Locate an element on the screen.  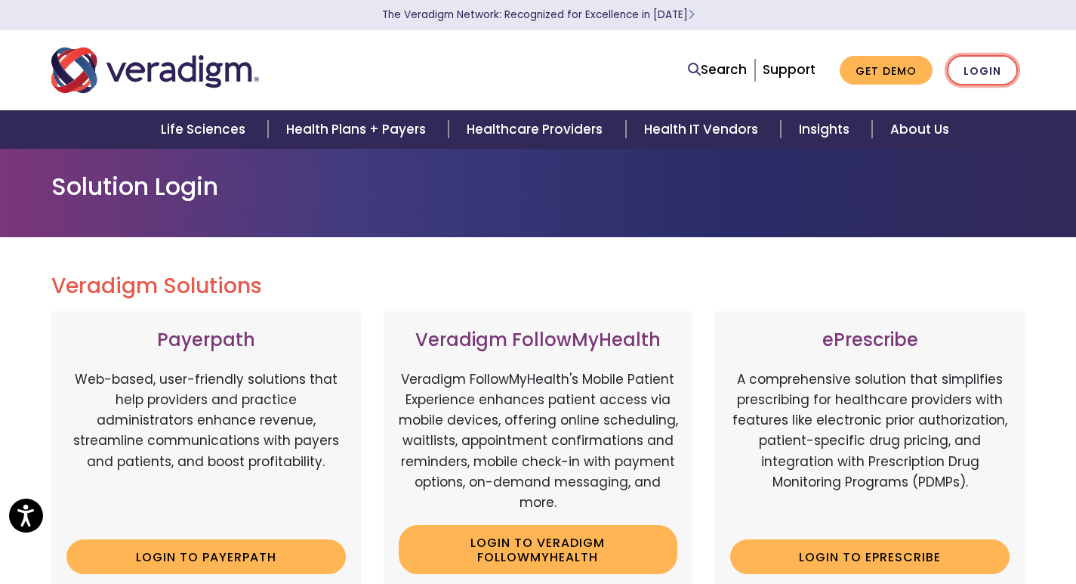
a: Insights is located at coordinates (826, 129).